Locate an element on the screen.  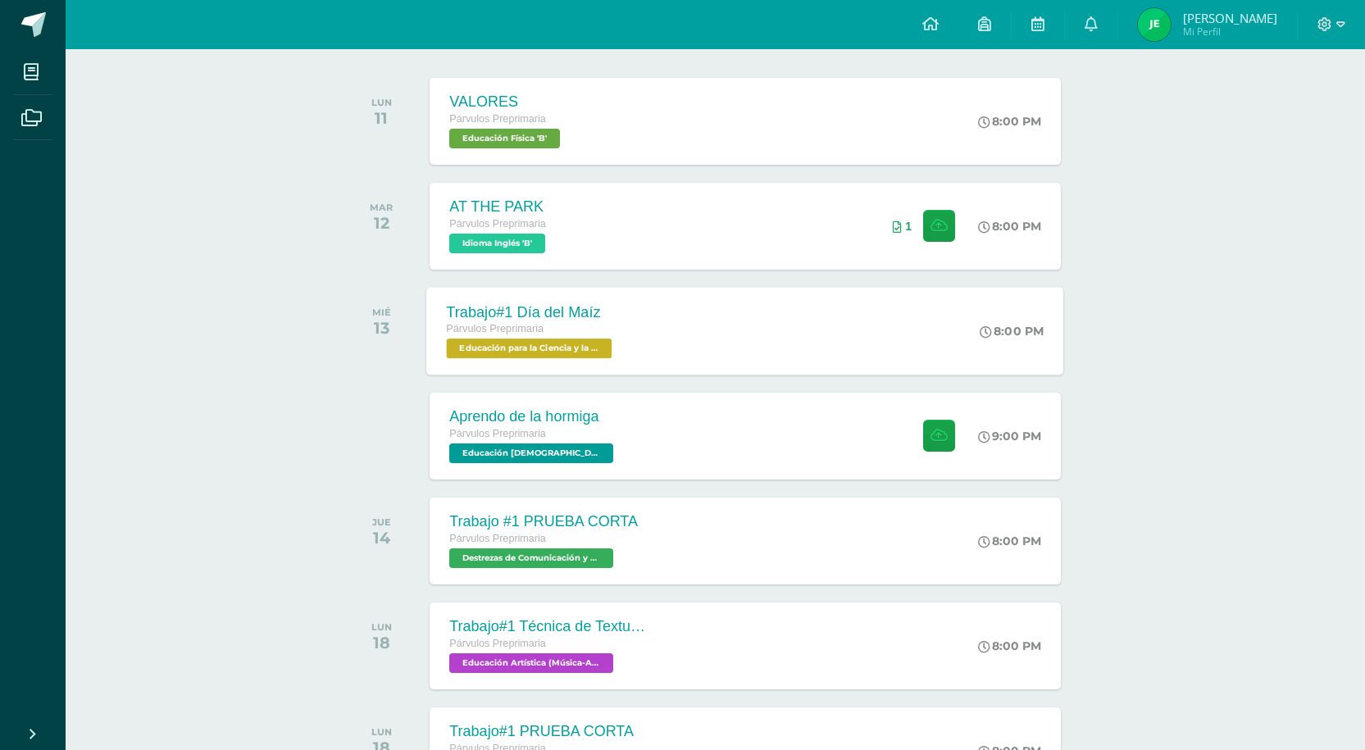
div: 11 is located at coordinates (381, 118).